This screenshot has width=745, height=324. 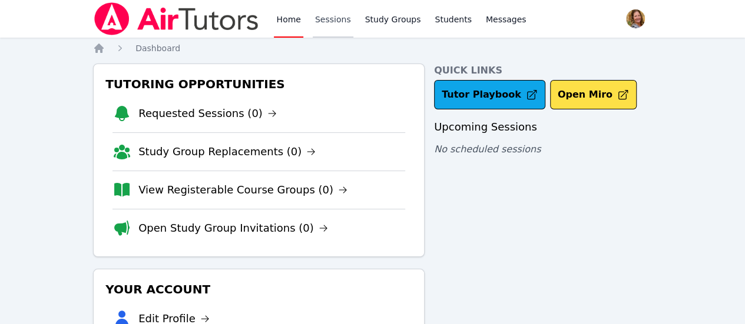 What do you see at coordinates (176, 19) in the screenshot?
I see `img: Air Tutors` at bounding box center [176, 19].